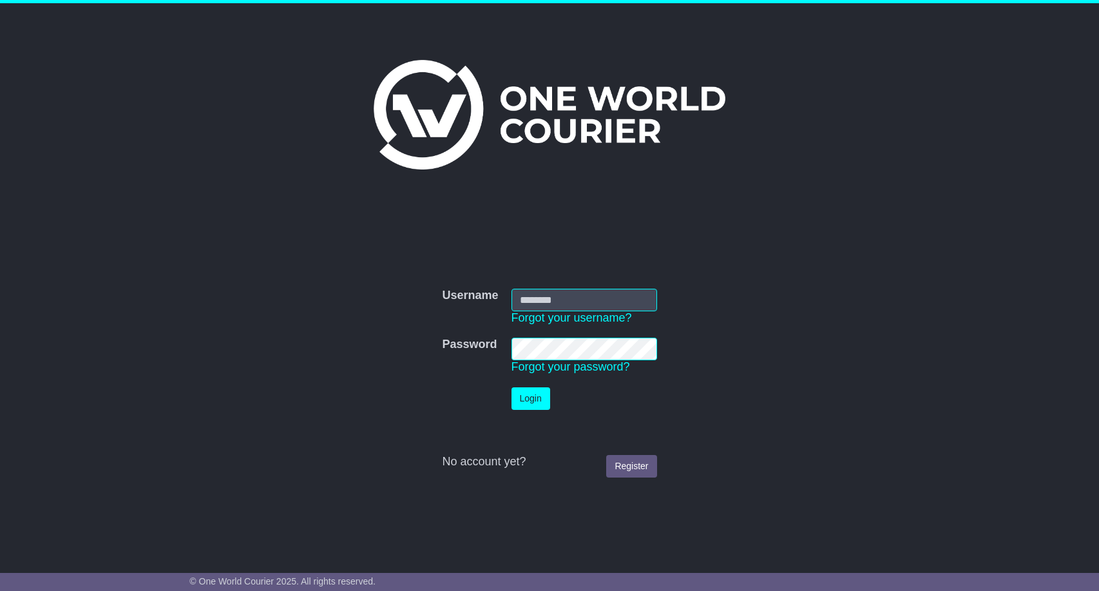 This screenshot has height=591, width=1099. I want to click on button: Login, so click(531, 398).